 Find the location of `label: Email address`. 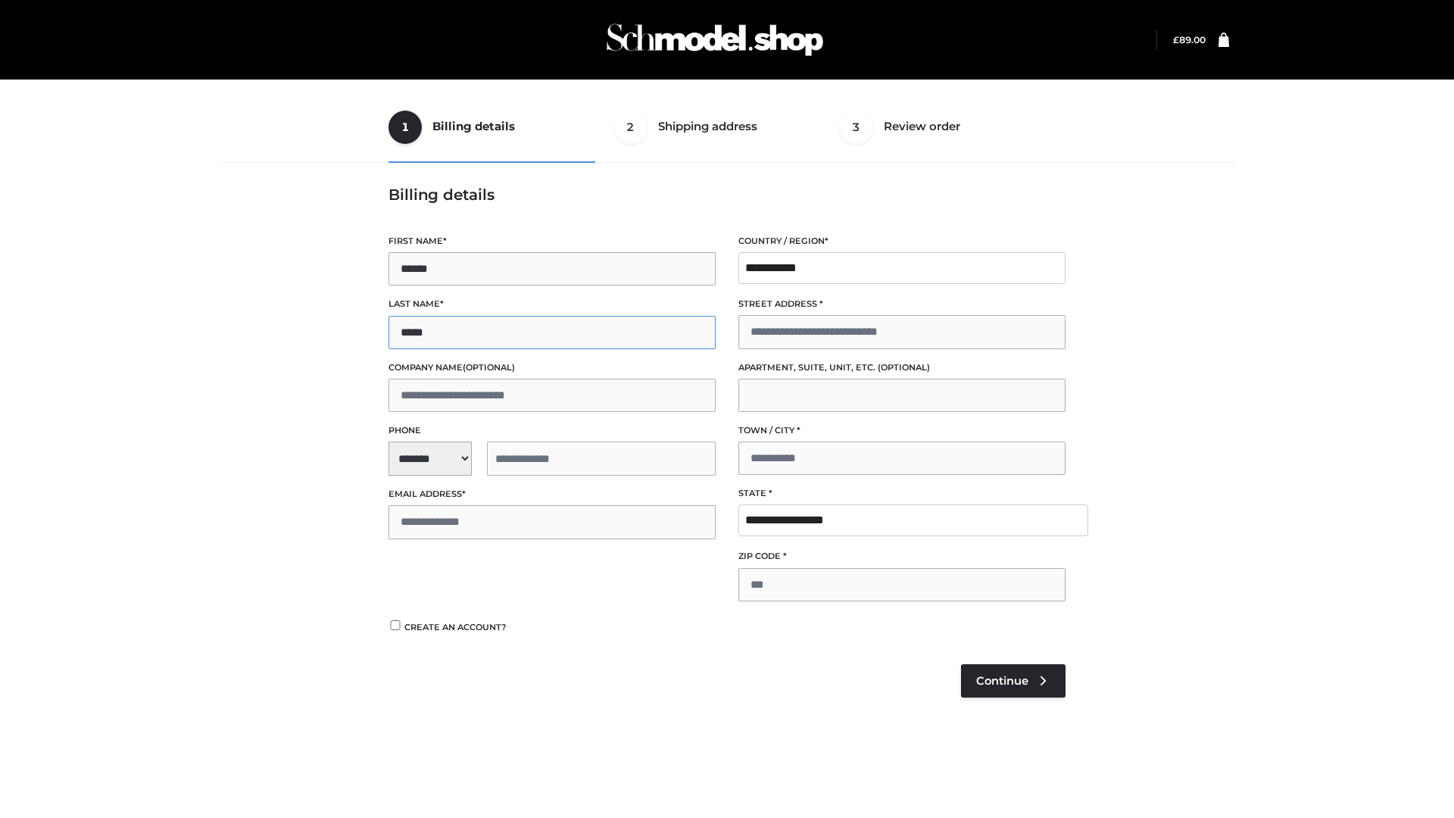

label: Email address is located at coordinates (552, 494).